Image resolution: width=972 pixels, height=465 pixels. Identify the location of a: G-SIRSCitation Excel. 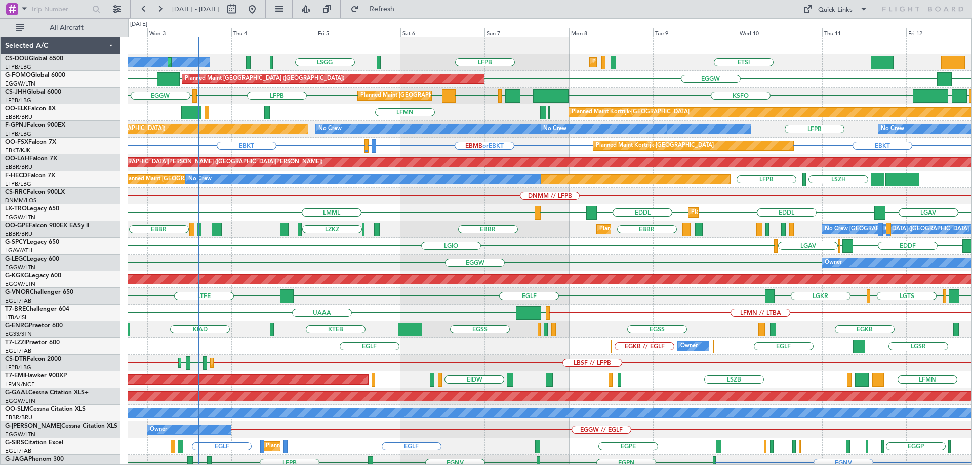
(34, 443).